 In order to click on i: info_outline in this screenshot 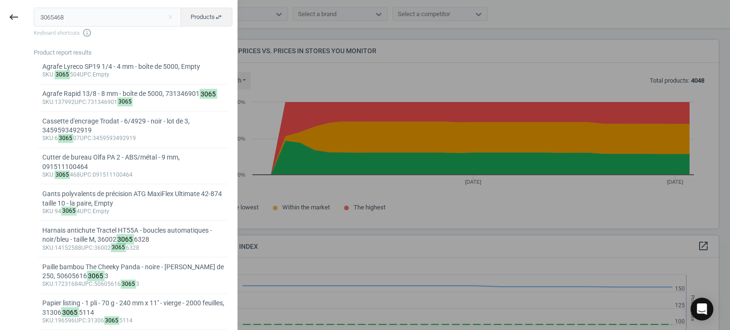, I will do `click(87, 33)`.